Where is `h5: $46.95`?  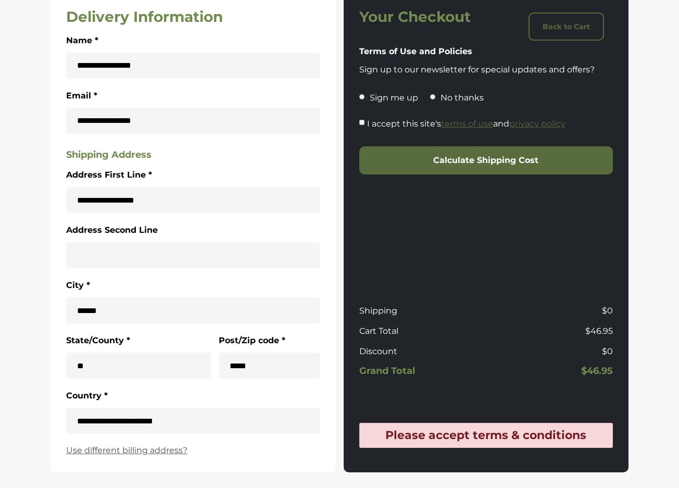 h5: $46.95 is located at coordinates (552, 371).